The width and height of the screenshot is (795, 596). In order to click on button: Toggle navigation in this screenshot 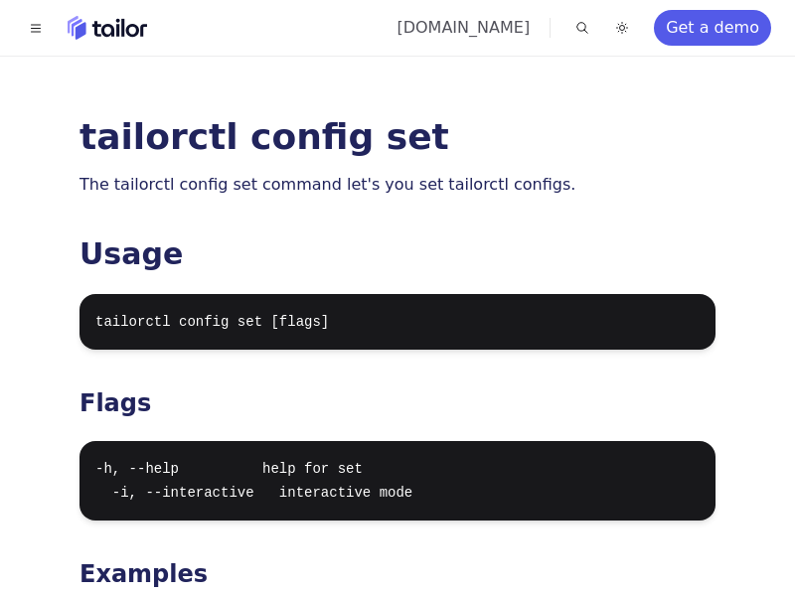, I will do `click(36, 28)`.